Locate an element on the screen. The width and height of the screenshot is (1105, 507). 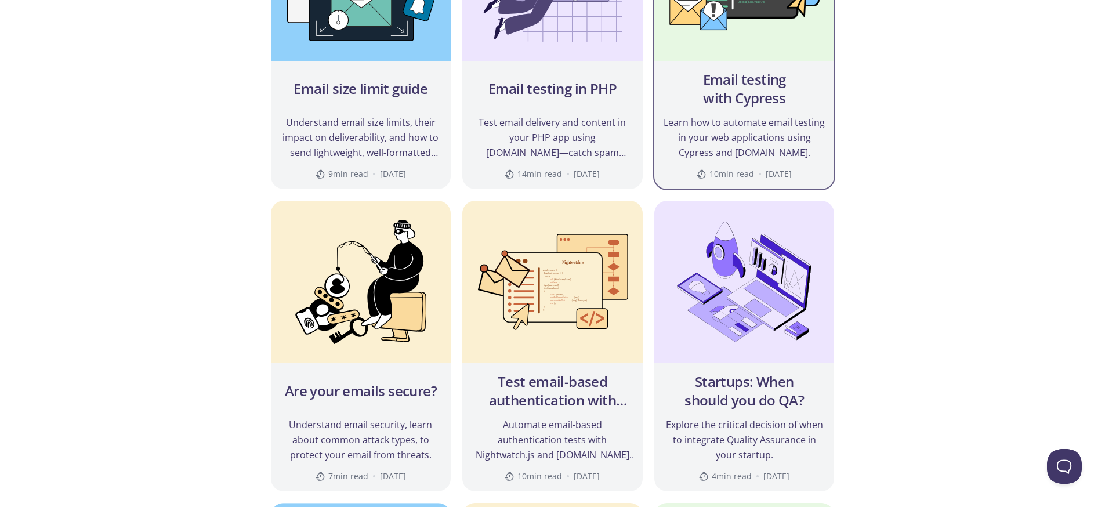
p: Understand email size limits, their impact on deliverability, and how to send lightweight, well-f... is located at coordinates (361, 137).